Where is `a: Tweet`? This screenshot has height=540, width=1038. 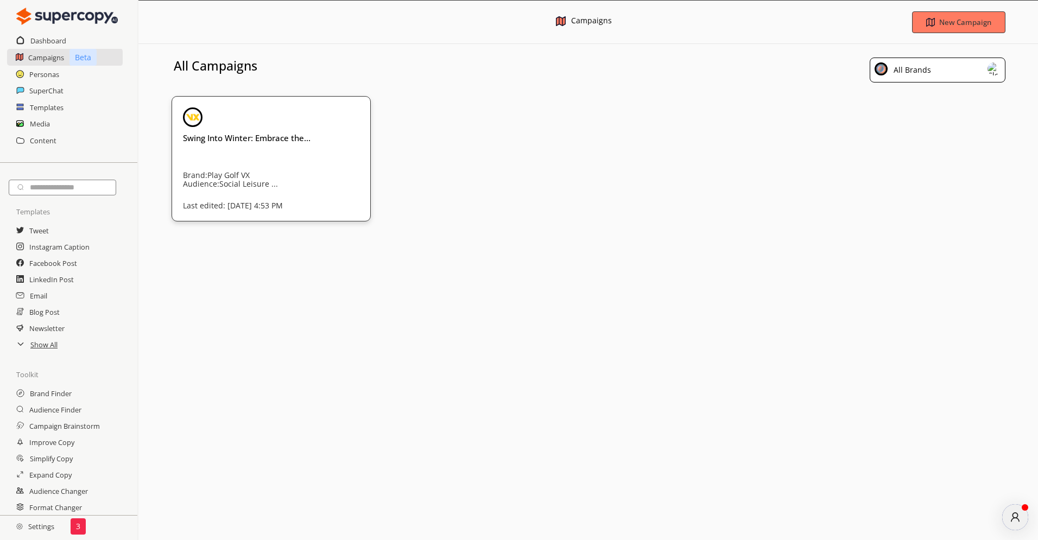
a: Tweet is located at coordinates (39, 231).